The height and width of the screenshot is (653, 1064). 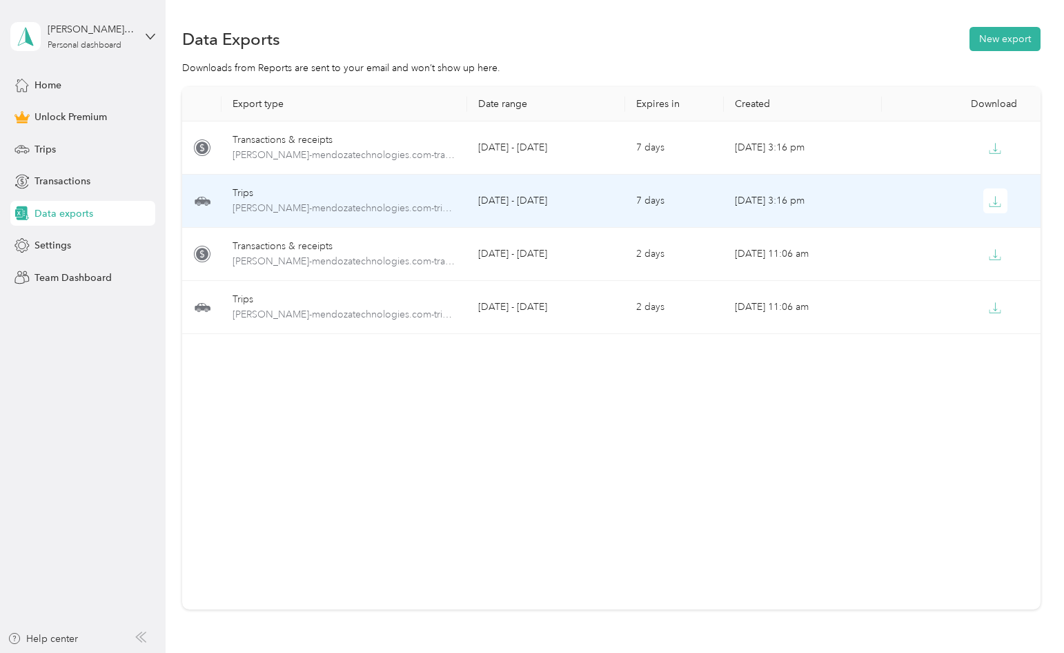 I want to click on button: Help center, so click(x=43, y=638).